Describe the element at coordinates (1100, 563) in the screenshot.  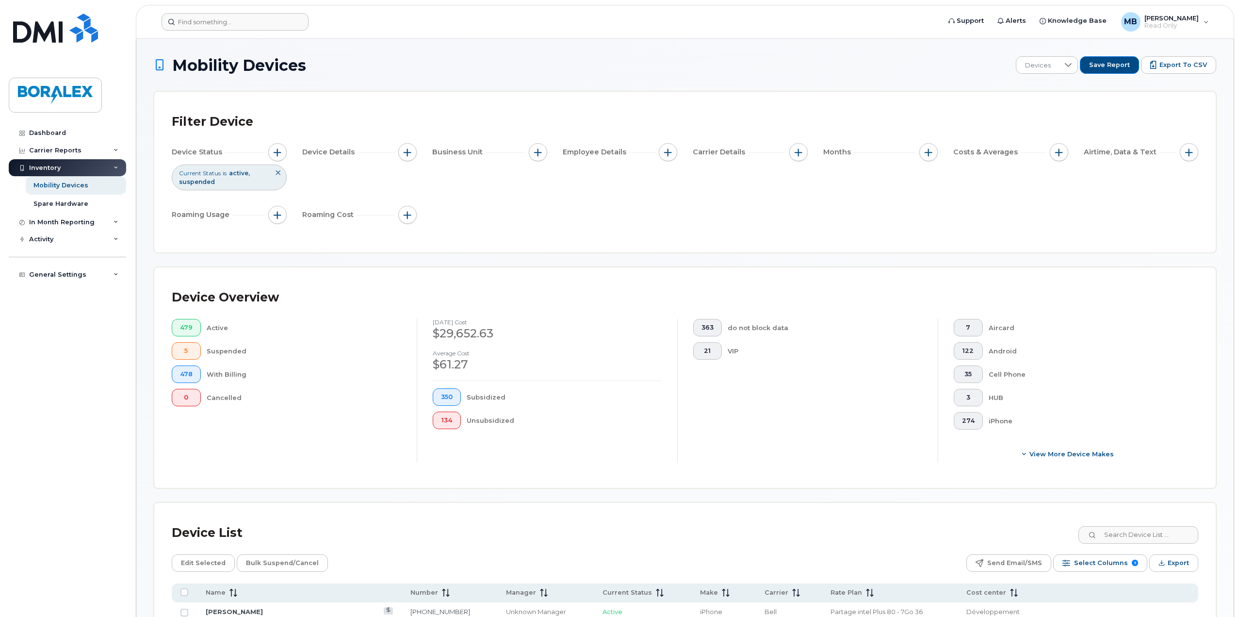
I see `button: Select Columns 9` at that location.